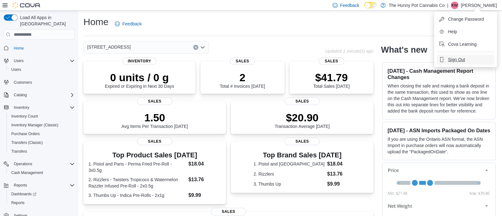 The height and width of the screenshot is (216, 502). Describe the element at coordinates (96, 22) in the screenshot. I see `h1: Home` at that location.